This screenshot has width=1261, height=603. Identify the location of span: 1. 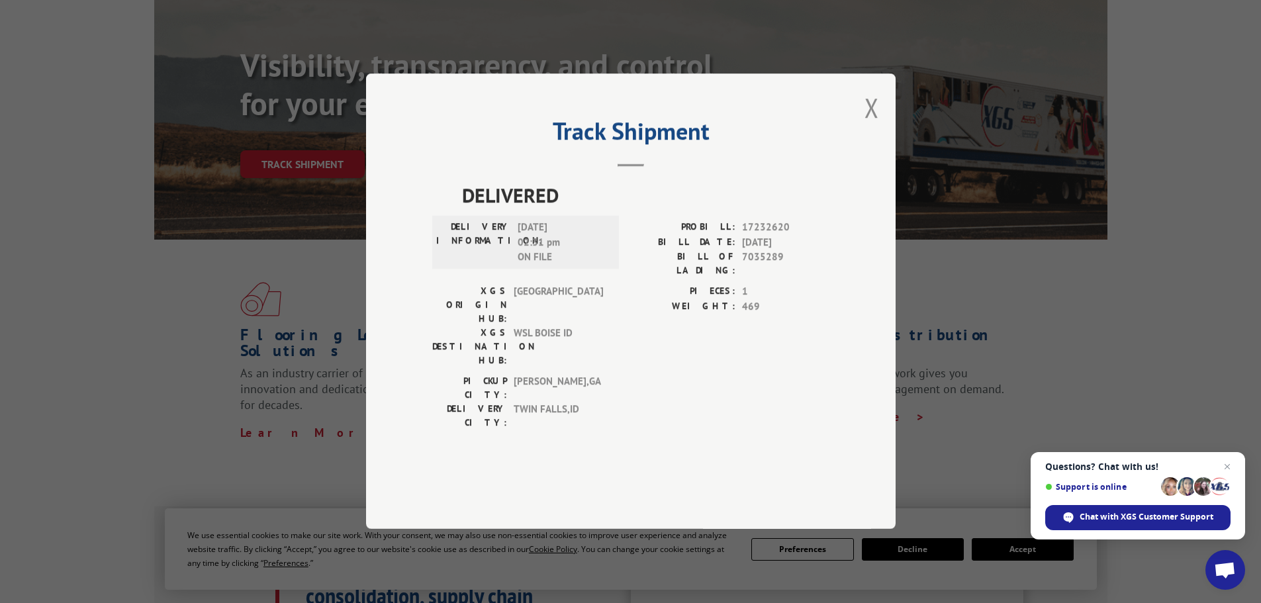
(786, 292).